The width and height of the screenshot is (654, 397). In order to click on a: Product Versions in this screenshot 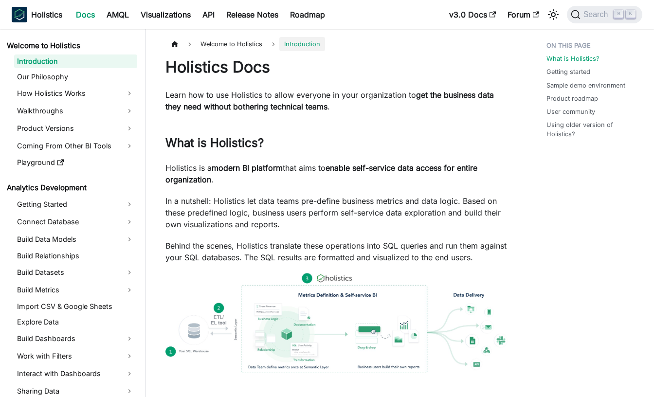, I will do `click(75, 128)`.